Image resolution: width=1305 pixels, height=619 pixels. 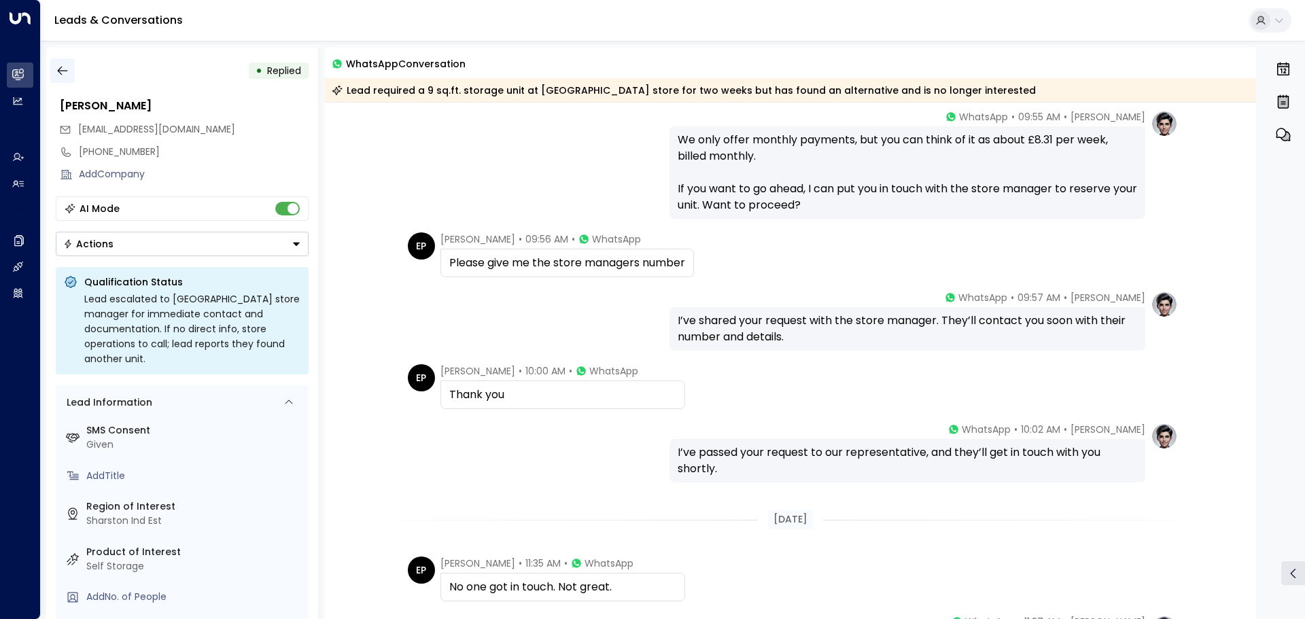 I want to click on div: Please give me the store managers number, so click(x=567, y=263).